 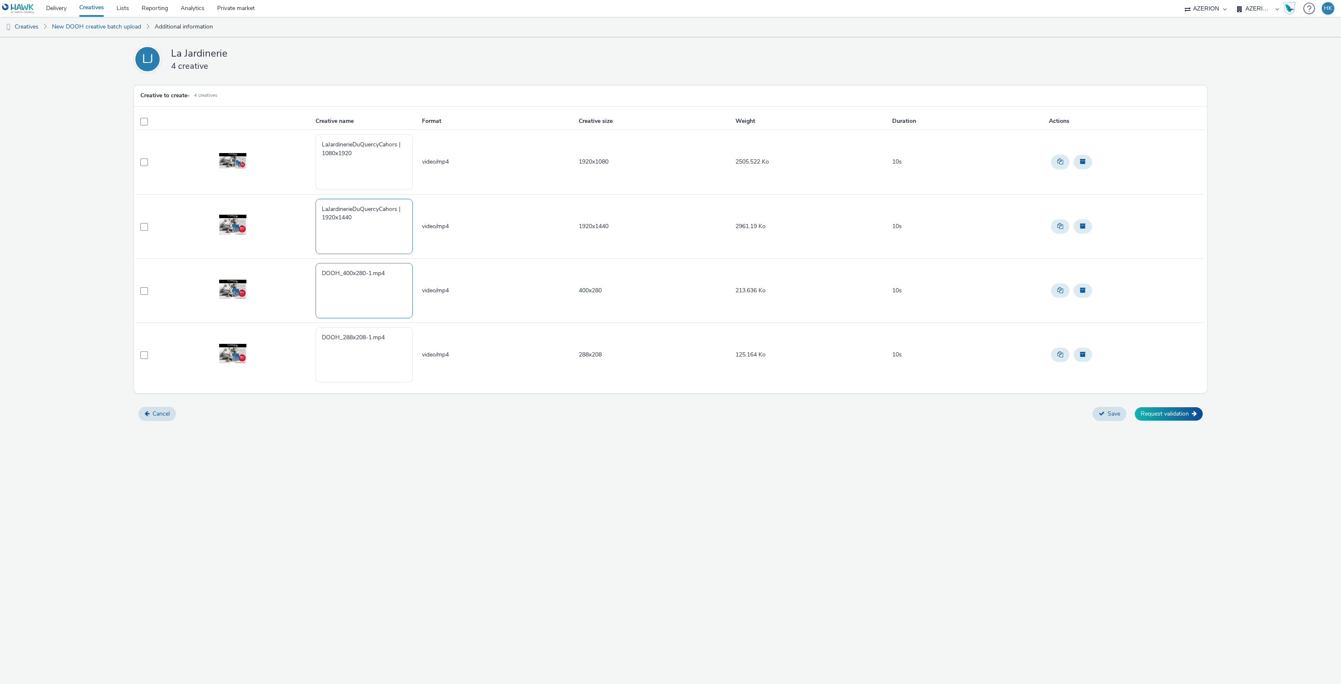 I want to click on img: dooh, so click(x=8, y=27).